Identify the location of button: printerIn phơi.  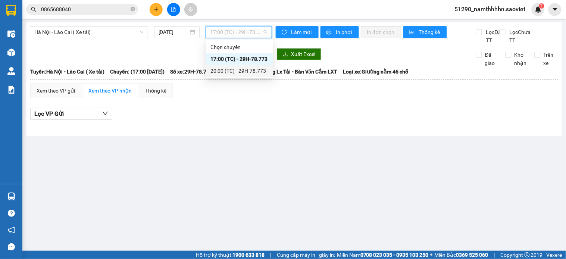
(340, 32).